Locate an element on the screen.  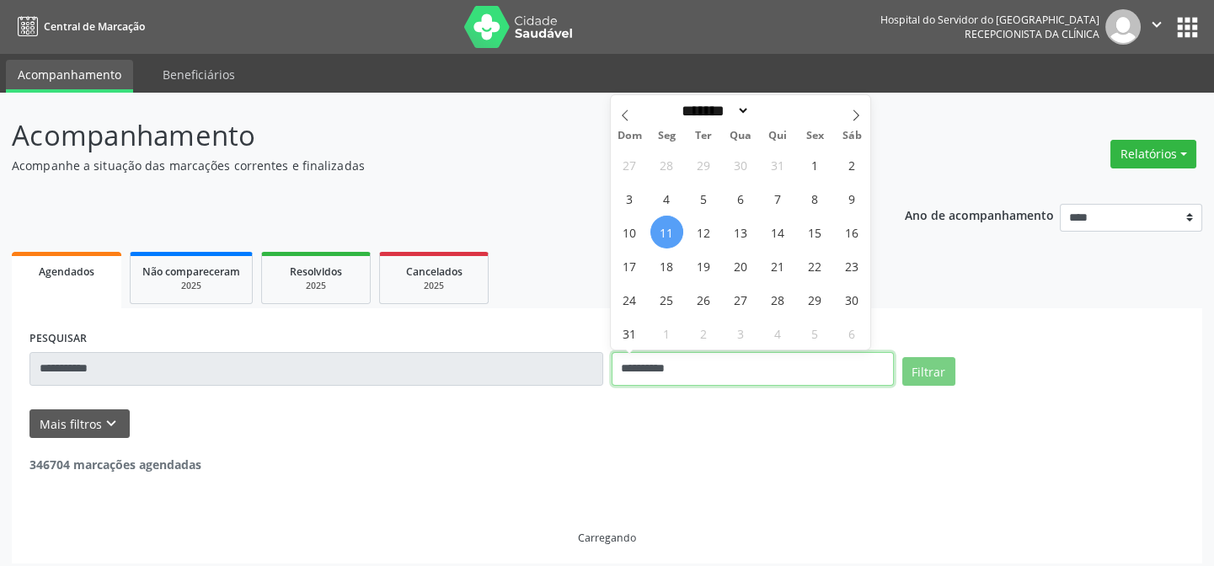
a: Acompanhamento is located at coordinates (69, 76).